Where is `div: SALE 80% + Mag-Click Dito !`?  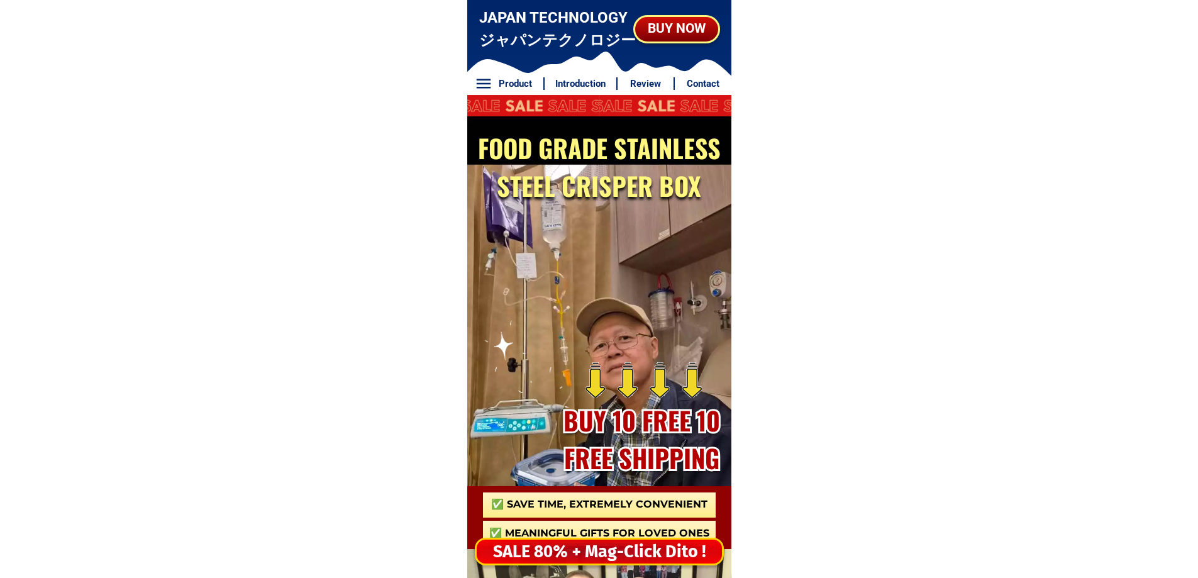 div: SALE 80% + Mag-Click Dito ! is located at coordinates (599, 552).